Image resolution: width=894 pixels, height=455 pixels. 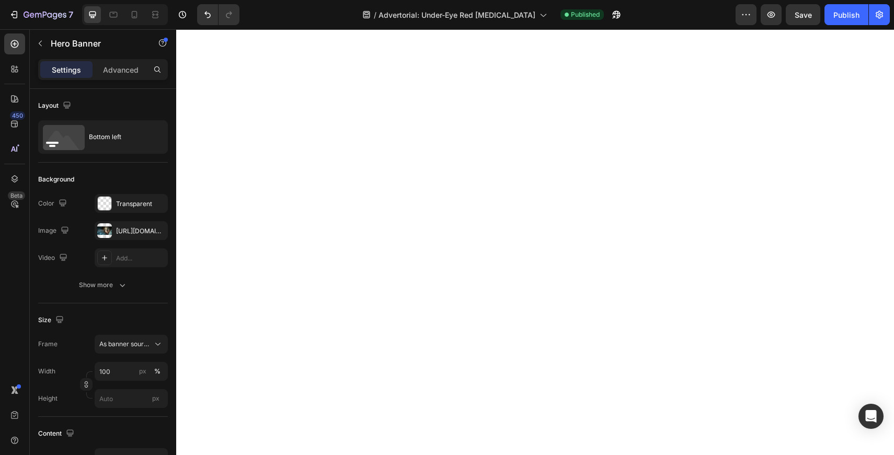 I want to click on label: Frame, so click(x=48, y=344).